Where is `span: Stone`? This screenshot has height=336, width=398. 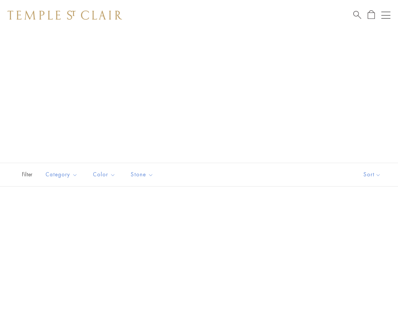
span: Stone is located at coordinates (143, 175).